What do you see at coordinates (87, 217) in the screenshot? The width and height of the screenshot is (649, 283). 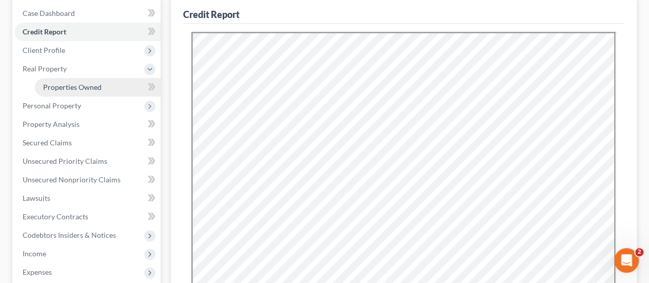 I see `a: Executory Contracts` at bounding box center [87, 217].